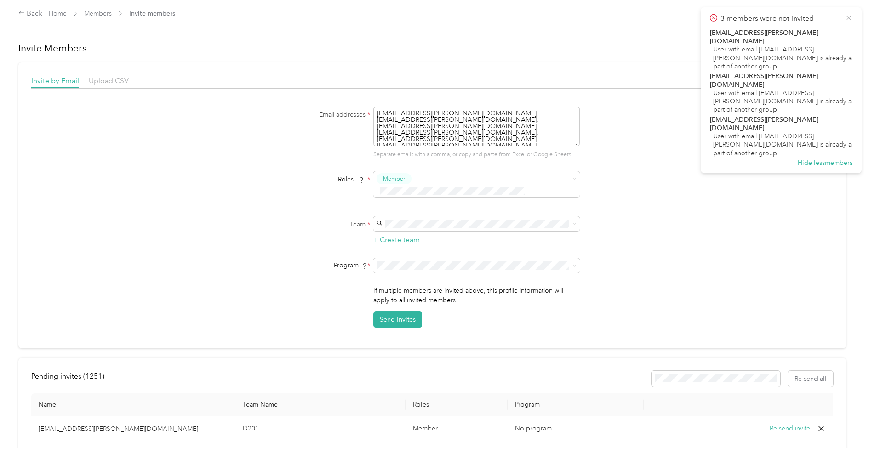 This screenshot has width=869, height=464. Describe the element at coordinates (398, 320) in the screenshot. I see `button: Send Invites` at that location.